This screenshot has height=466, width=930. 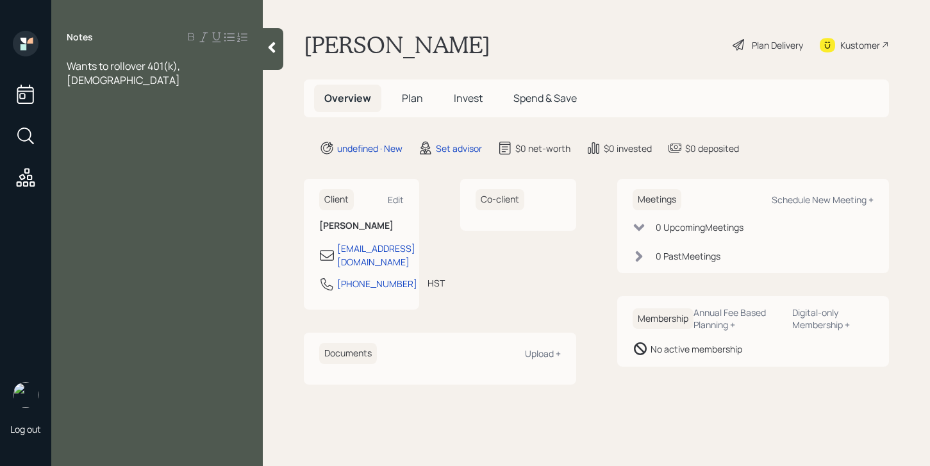 I want to click on div: Kustomer, so click(x=860, y=45).